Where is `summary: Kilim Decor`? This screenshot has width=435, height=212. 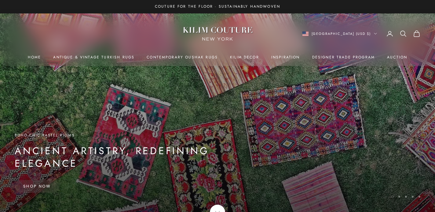 summary: Kilim Decor is located at coordinates (244, 57).